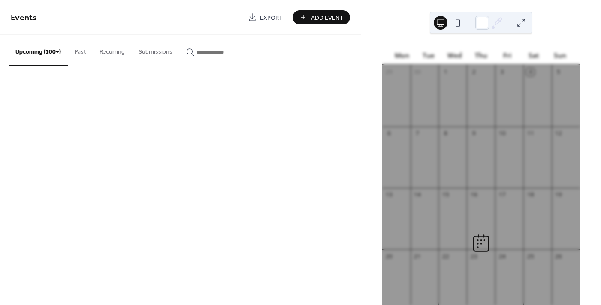  What do you see at coordinates (265, 17) in the screenshot?
I see `a: Export` at bounding box center [265, 17].